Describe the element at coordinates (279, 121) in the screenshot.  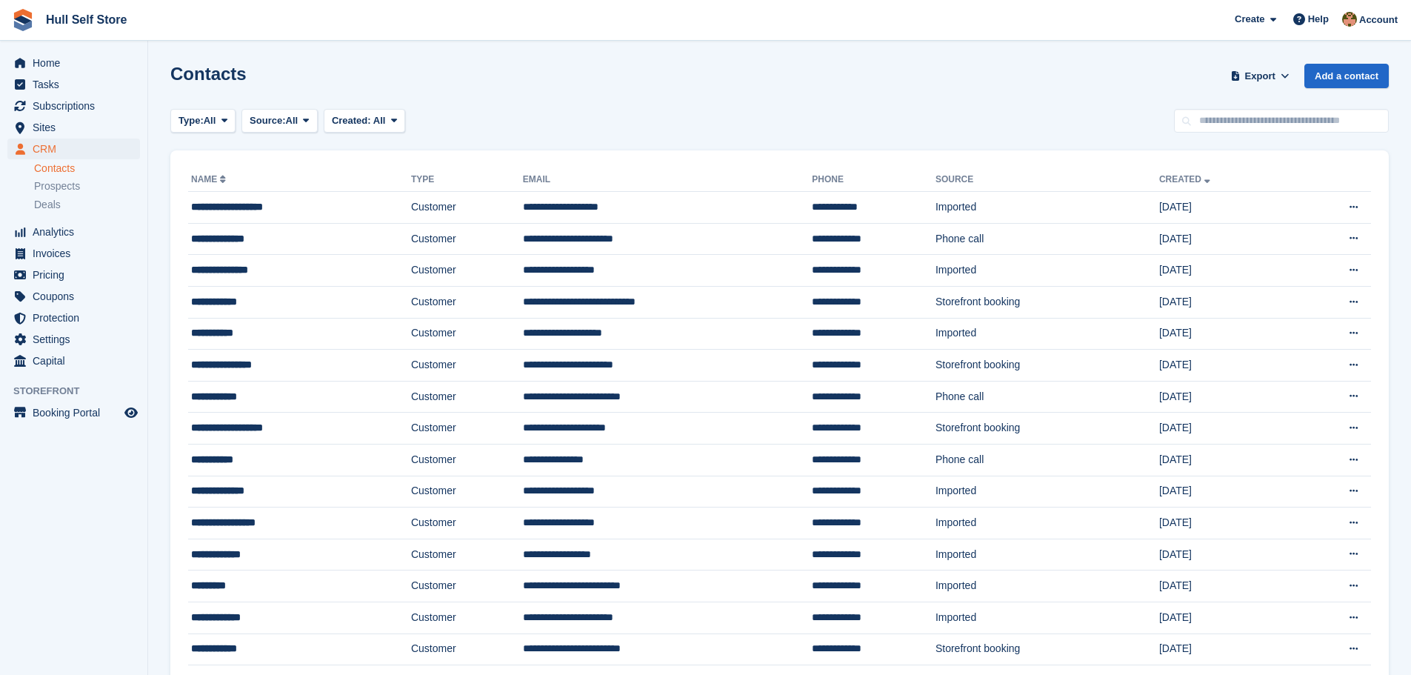
I see `button: Source: All` at that location.